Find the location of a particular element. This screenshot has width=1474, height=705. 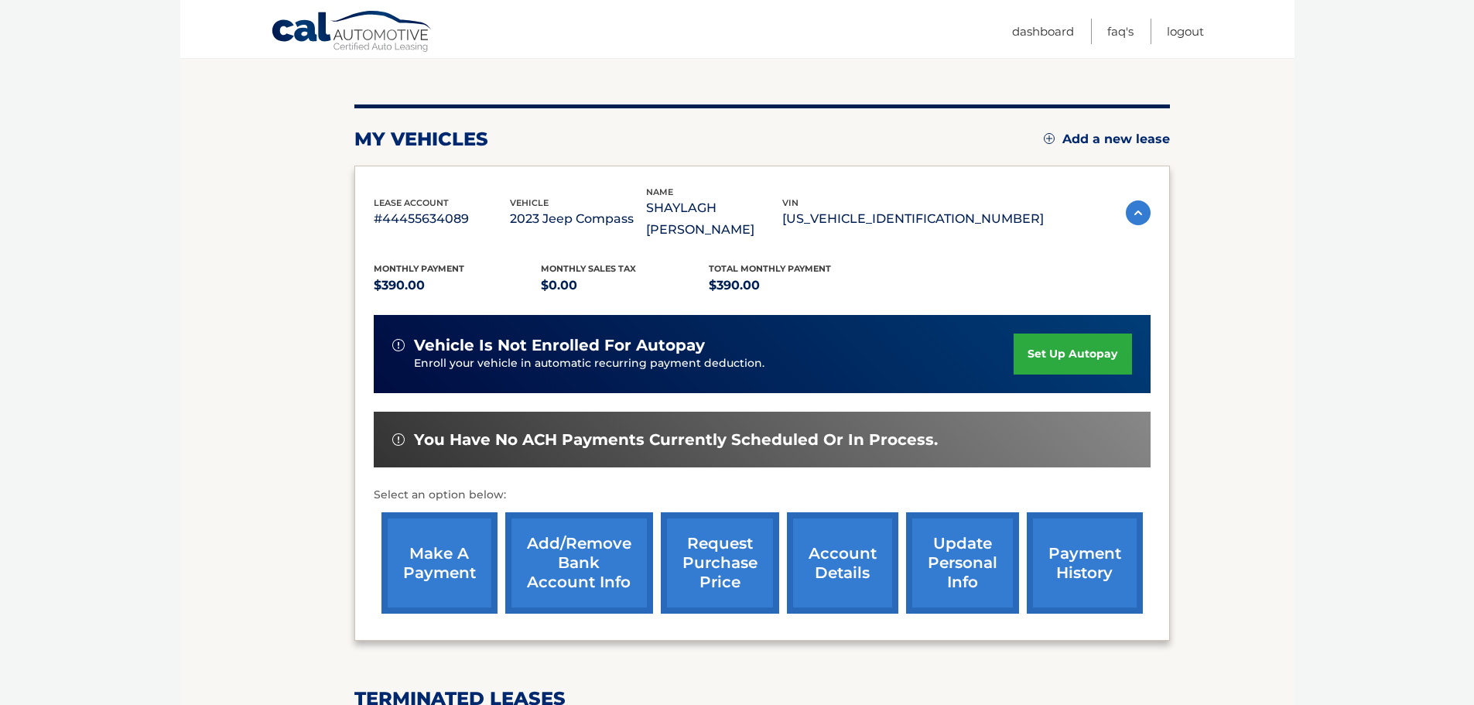

a: Add/Remove bank account info is located at coordinates (579, 563).